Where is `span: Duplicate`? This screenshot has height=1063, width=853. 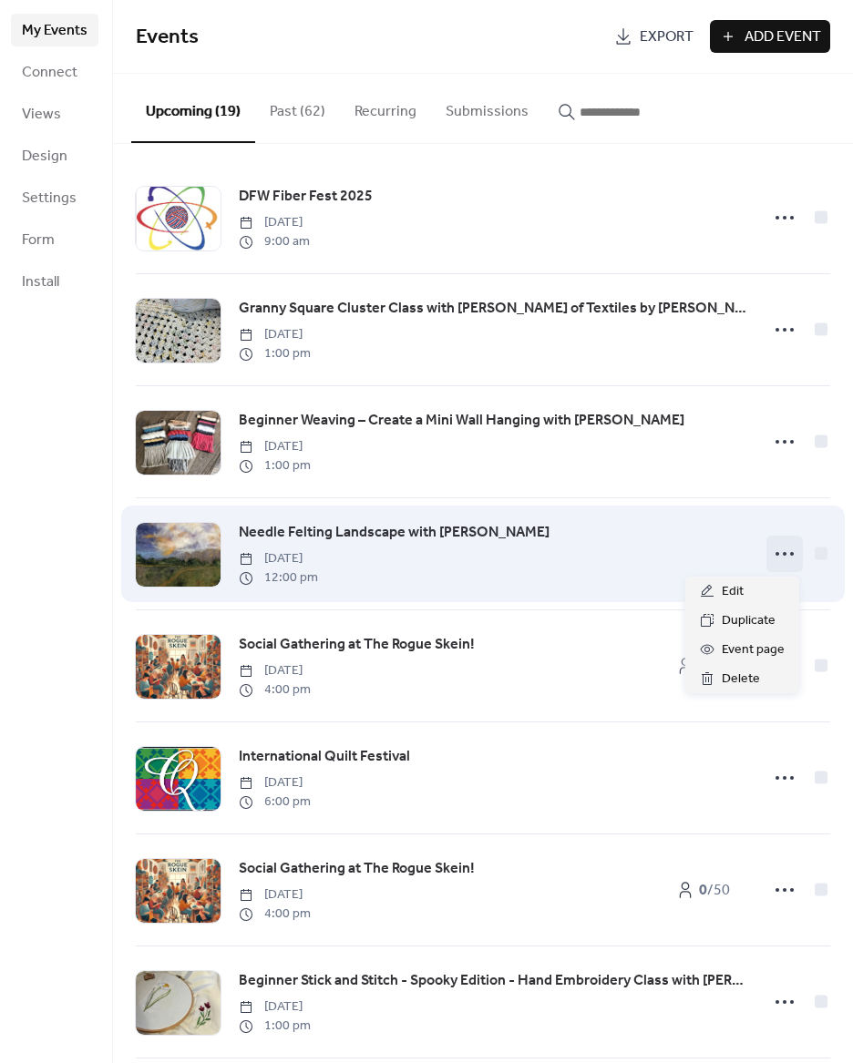
span: Duplicate is located at coordinates (748, 621).